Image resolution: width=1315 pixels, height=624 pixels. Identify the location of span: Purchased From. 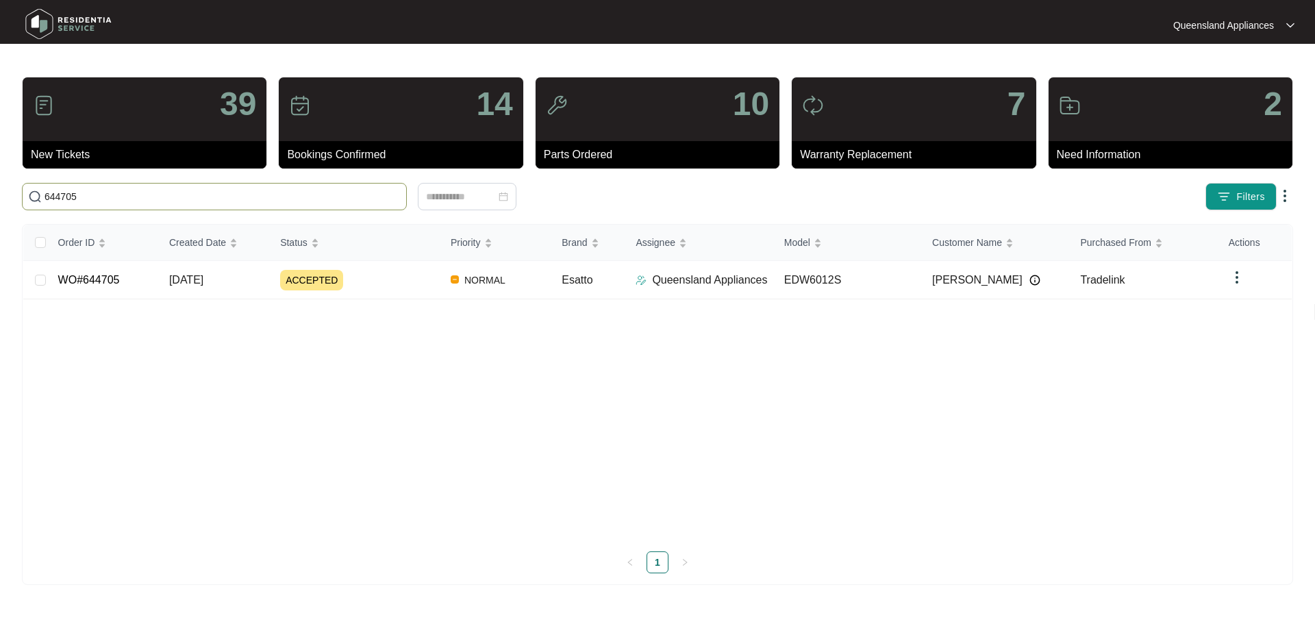
(1115, 242).